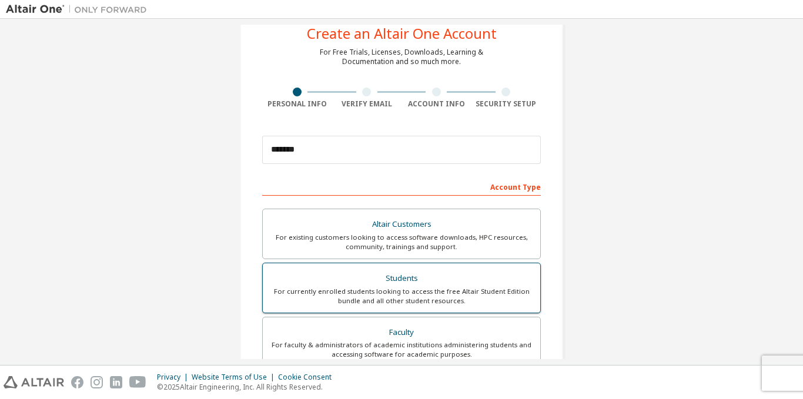  What do you see at coordinates (308, 378) in the screenshot?
I see `div: Cookie Consent` at bounding box center [308, 378].